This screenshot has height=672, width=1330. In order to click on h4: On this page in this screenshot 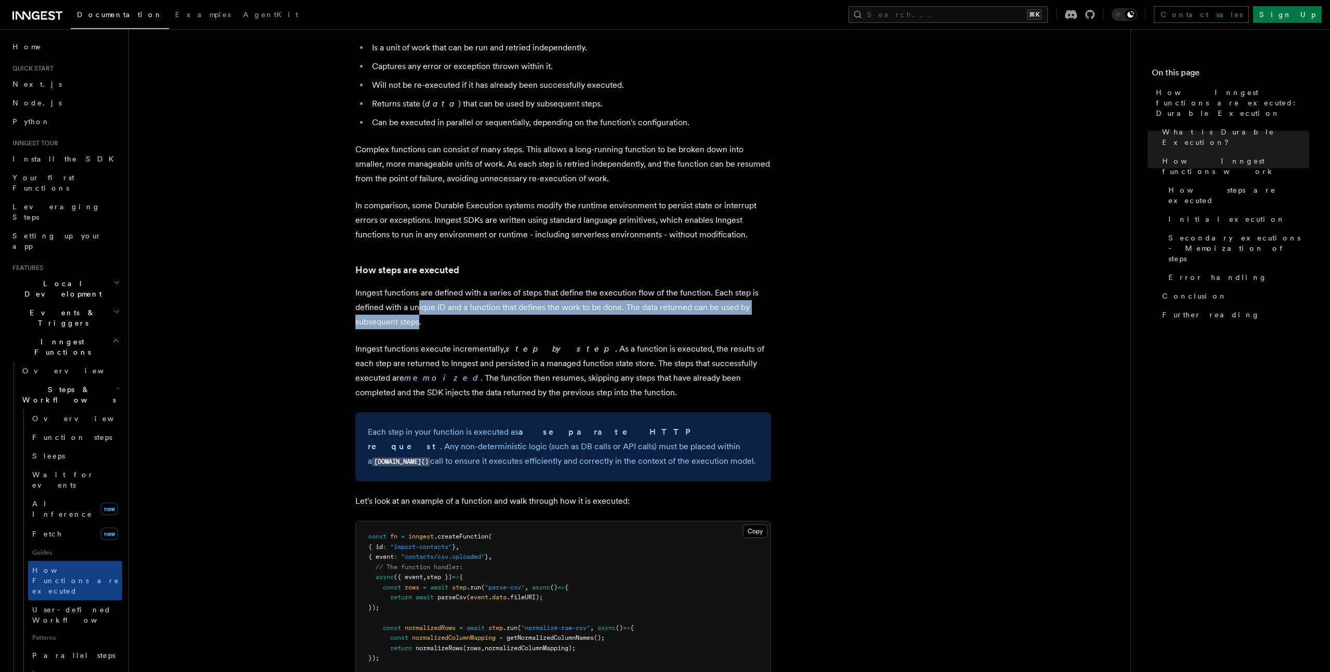, I will do `click(1230, 75)`.